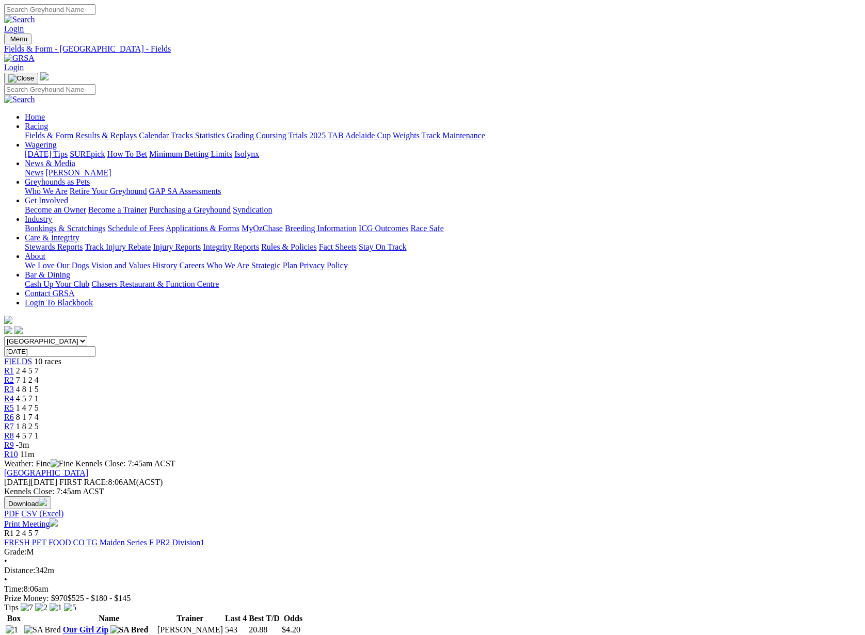 The image size is (865, 635). What do you see at coordinates (84, 482) in the screenshot?
I see `span: FIRST RACE:` at bounding box center [84, 482].